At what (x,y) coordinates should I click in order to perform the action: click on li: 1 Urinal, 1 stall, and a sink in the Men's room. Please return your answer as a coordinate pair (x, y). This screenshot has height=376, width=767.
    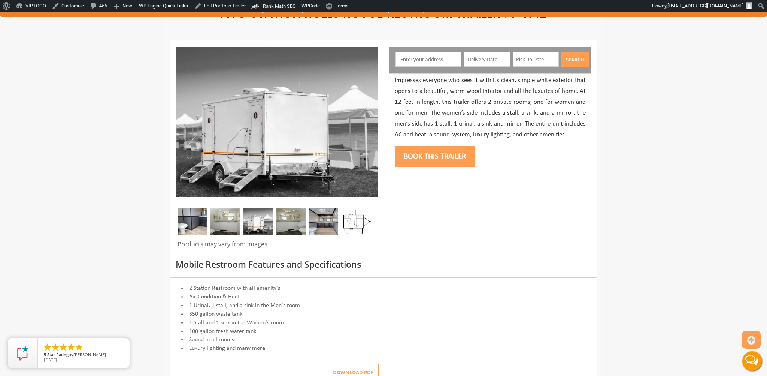
    Looking at the image, I should click on (384, 305).